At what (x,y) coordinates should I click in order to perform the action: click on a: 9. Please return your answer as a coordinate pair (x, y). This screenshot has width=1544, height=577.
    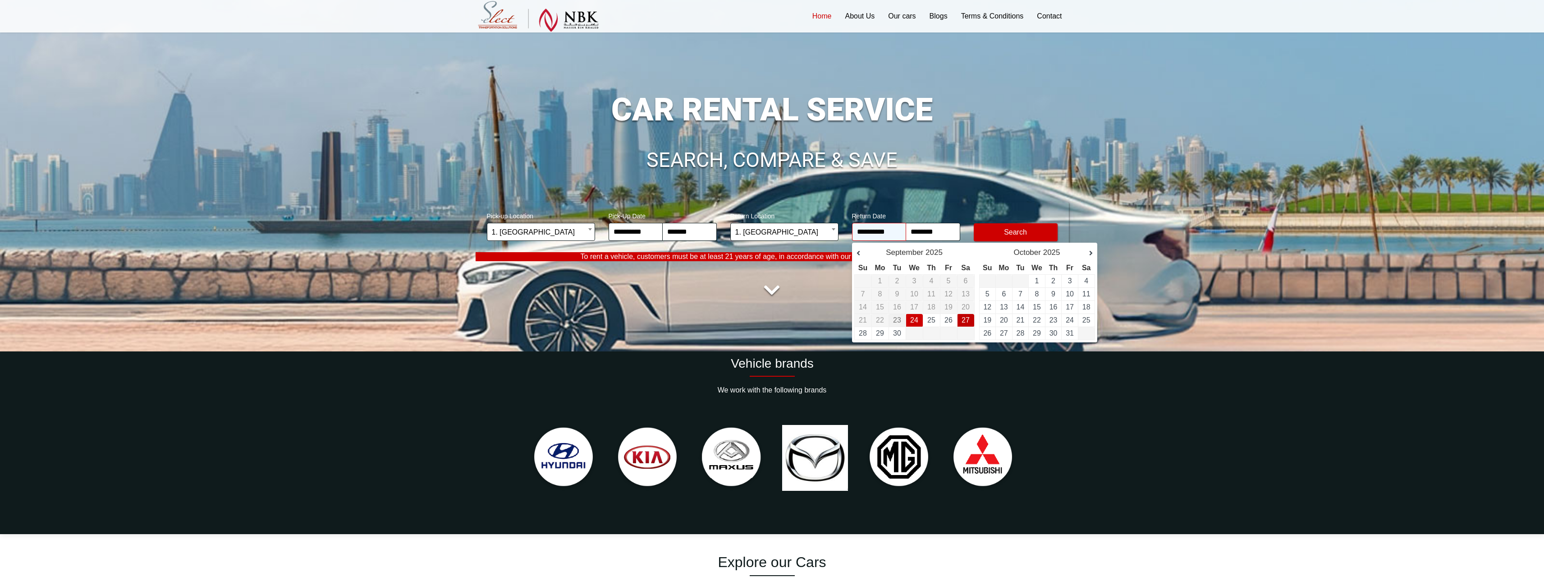
    Looking at the image, I should click on (1053, 293).